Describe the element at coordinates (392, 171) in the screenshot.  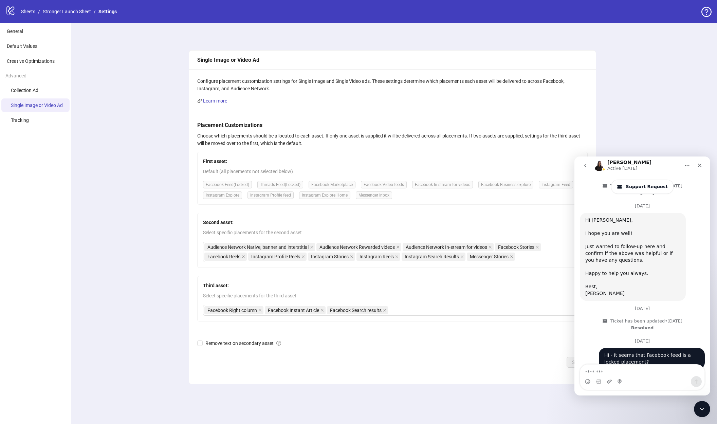
I see `span: Default (all placements not selected below)` at that location.